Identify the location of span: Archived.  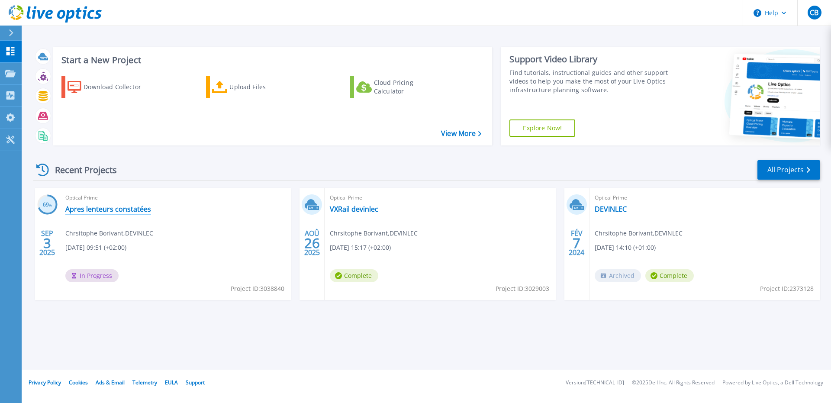
(618, 276).